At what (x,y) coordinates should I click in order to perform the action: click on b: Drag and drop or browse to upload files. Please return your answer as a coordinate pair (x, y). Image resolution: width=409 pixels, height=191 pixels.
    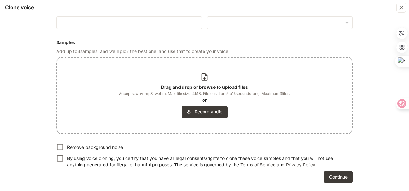
    Looking at the image, I should click on (205, 87).